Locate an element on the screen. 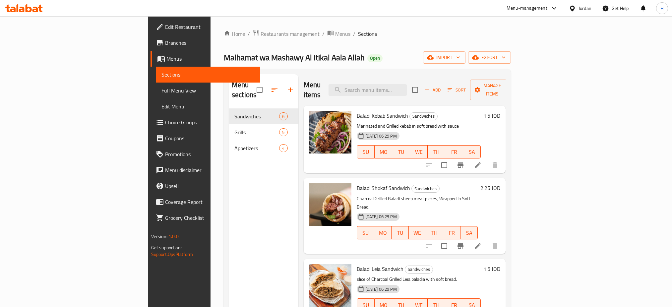  button: Add is located at coordinates (433, 90).